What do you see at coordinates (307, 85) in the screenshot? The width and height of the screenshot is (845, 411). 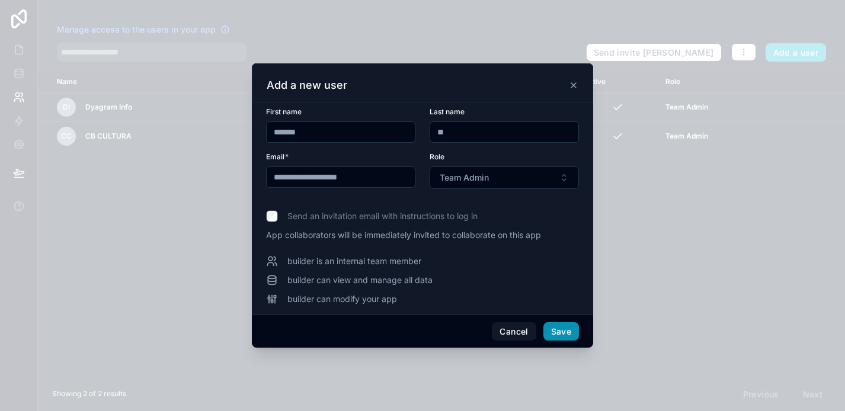 I see `h3: Add a new user` at bounding box center [307, 85].